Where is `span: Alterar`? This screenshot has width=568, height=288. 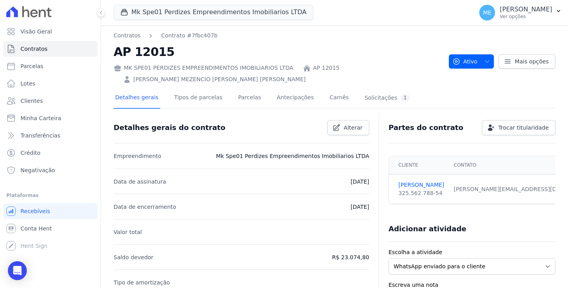
span: Alterar is located at coordinates (353, 128).